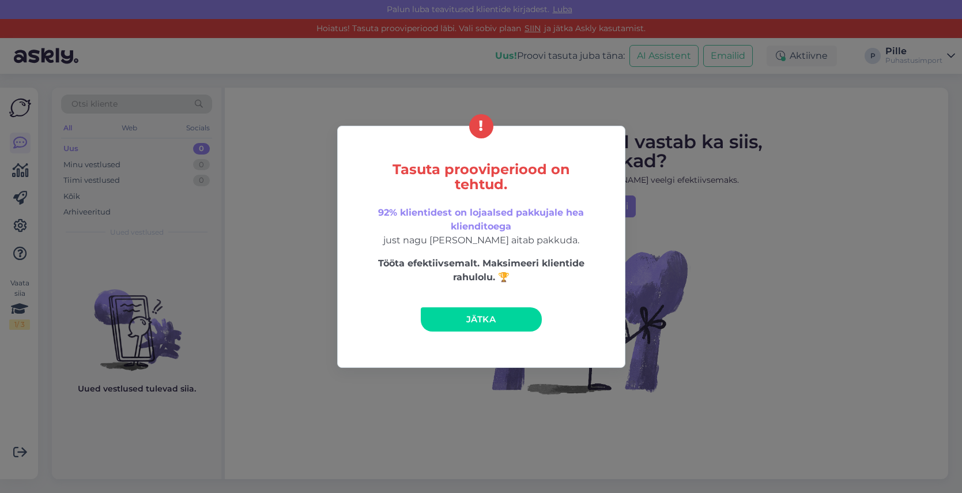  I want to click on span: Jätka, so click(480, 319).